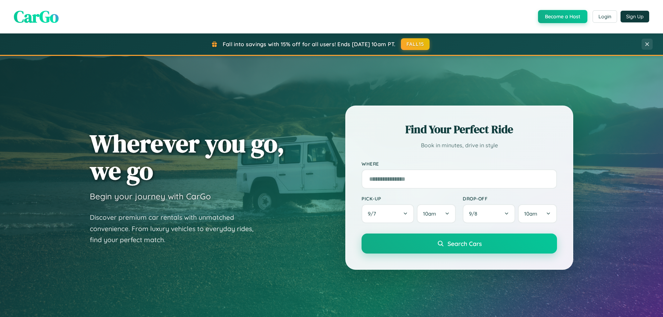 Image resolution: width=663 pixels, height=317 pixels. Describe the element at coordinates (459, 145) in the screenshot. I see `p: Book in minutes, drive in style` at that location.